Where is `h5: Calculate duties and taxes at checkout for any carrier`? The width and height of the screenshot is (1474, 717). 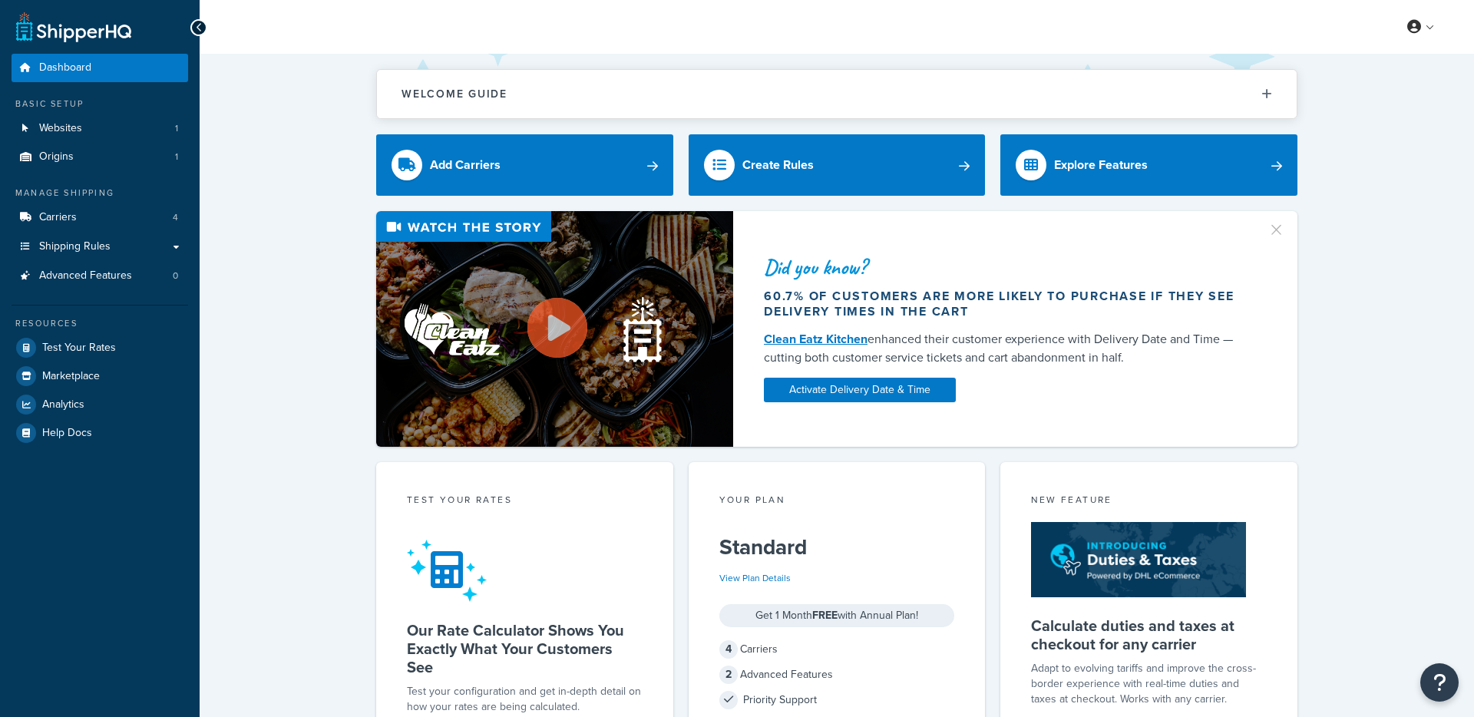
h5: Calculate duties and taxes at checkout for any carrier is located at coordinates (1149, 635).